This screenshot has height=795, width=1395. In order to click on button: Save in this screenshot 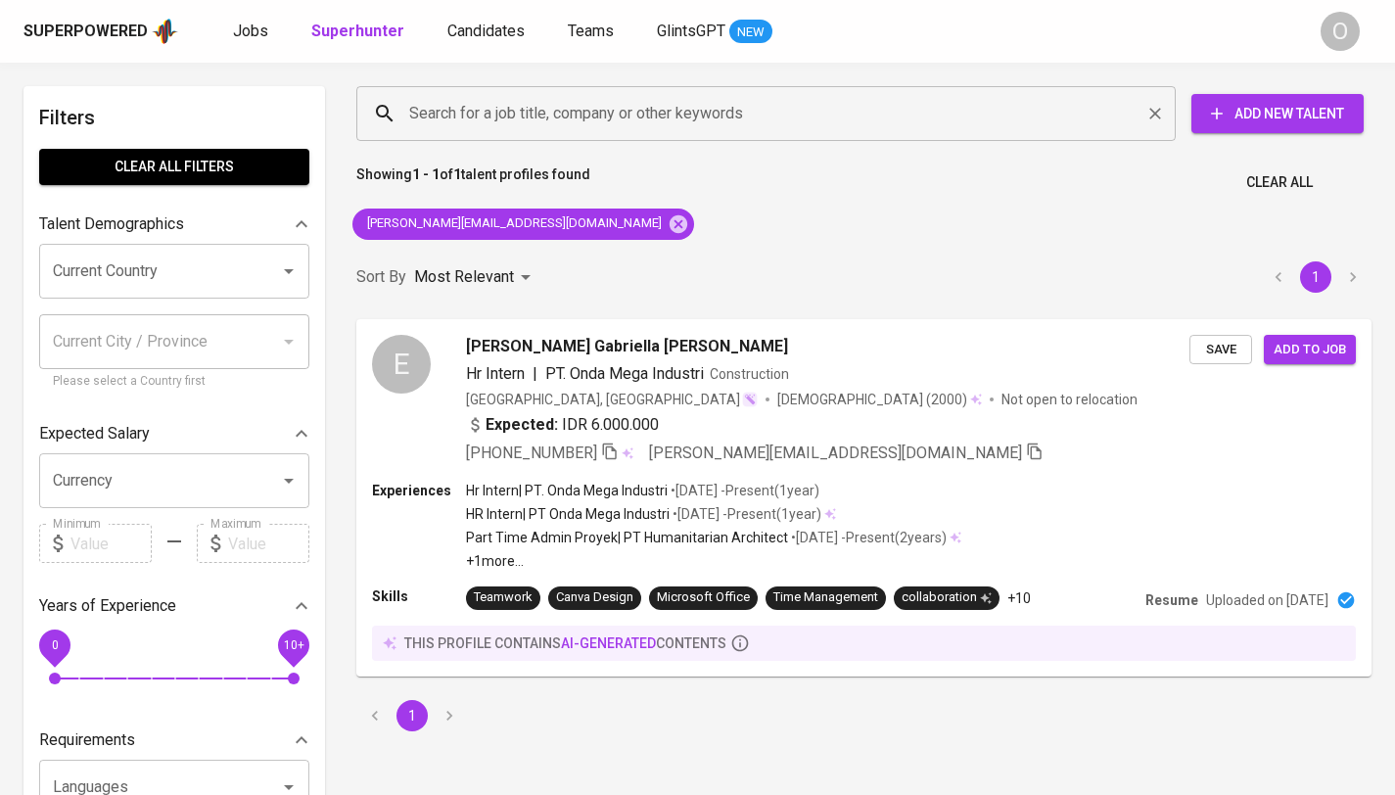, I will do `click(1221, 350)`.